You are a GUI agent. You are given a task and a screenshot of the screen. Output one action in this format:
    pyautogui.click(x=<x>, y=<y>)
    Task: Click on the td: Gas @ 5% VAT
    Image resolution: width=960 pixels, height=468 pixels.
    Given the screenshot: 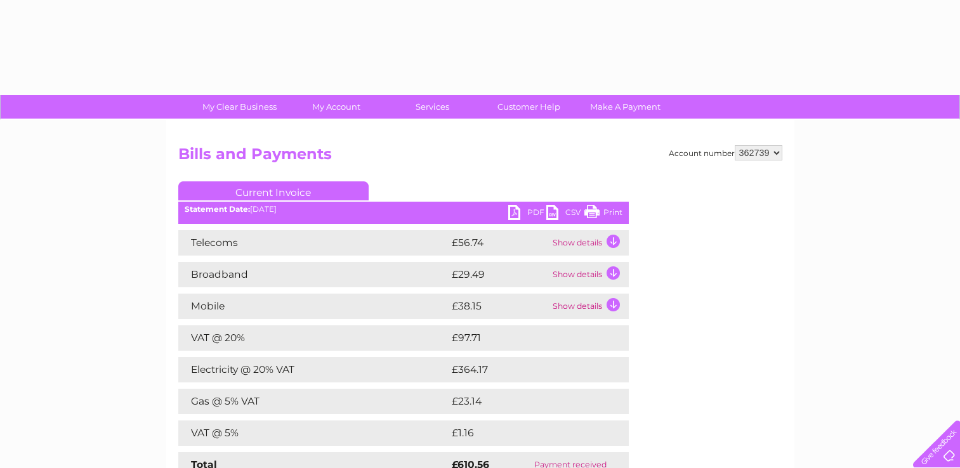 What is the action you would take?
    pyautogui.click(x=313, y=402)
    